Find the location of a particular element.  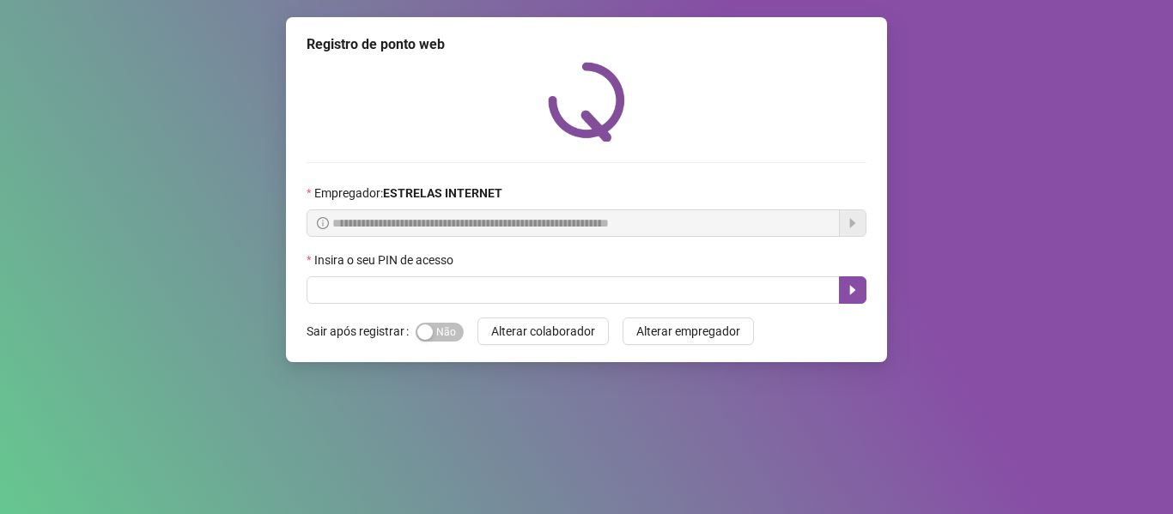

label: Sair após registrar is located at coordinates (361, 332).